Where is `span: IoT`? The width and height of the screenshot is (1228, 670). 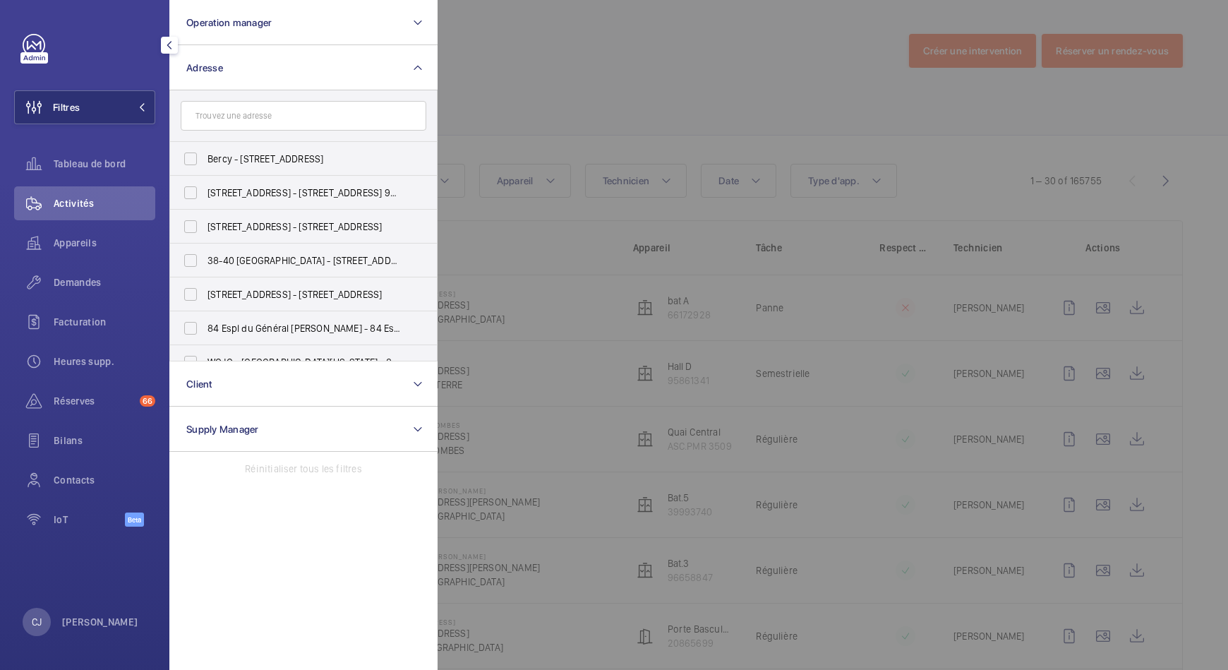
span: IoT is located at coordinates (89, 520).